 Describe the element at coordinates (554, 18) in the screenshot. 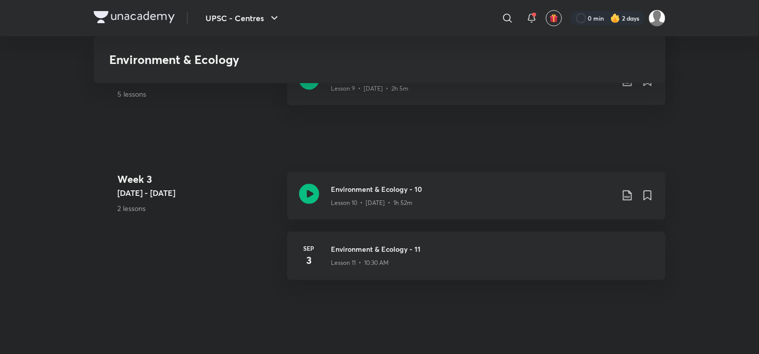

I see `button: avatar` at that location.